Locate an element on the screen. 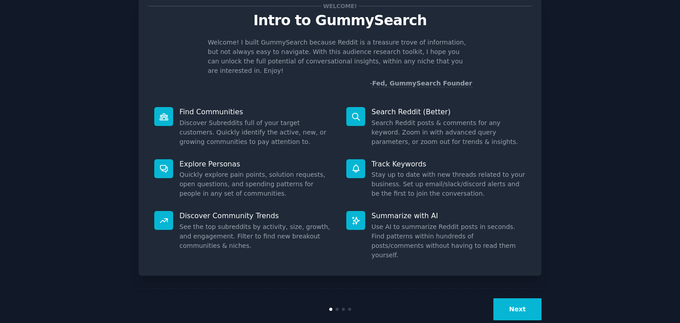  p: Discover Community Trends is located at coordinates (256, 215).